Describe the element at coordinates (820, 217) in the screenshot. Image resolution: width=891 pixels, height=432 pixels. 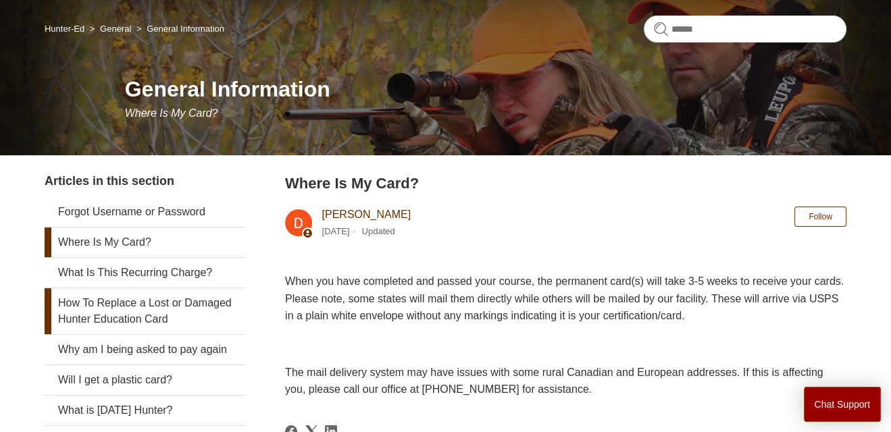
I see `button: Follow Article` at that location.